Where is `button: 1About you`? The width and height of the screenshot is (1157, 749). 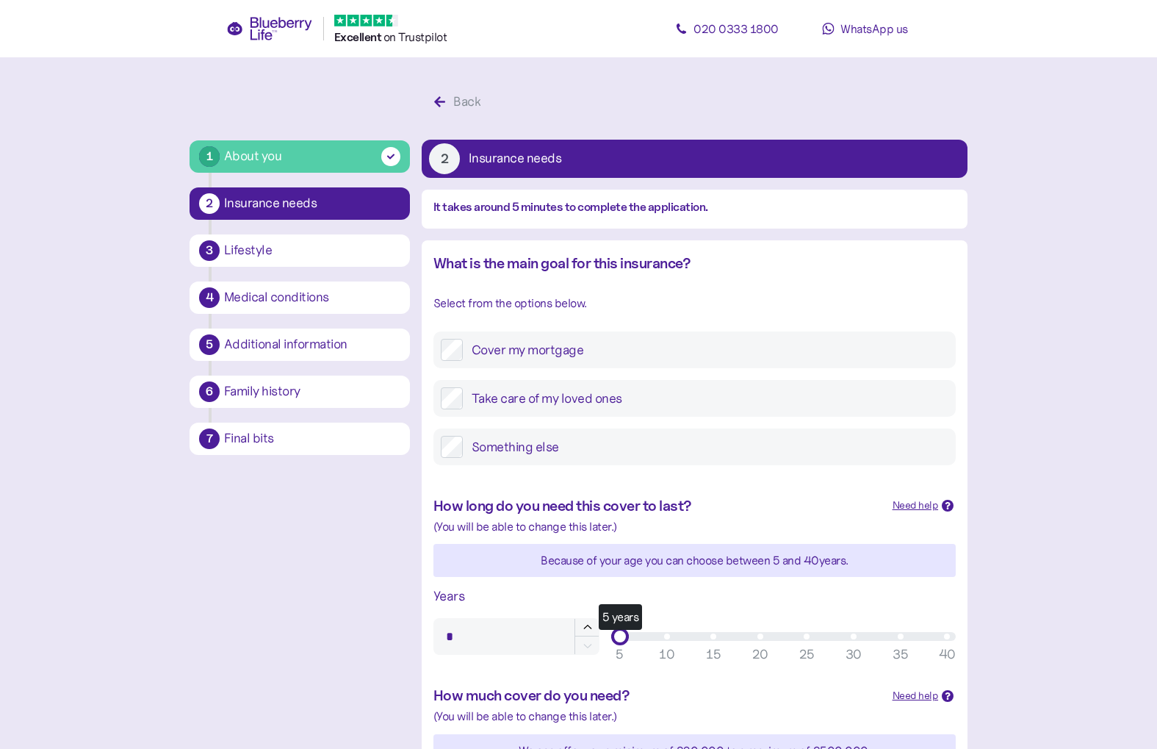 button: 1About you is located at coordinates (300, 156).